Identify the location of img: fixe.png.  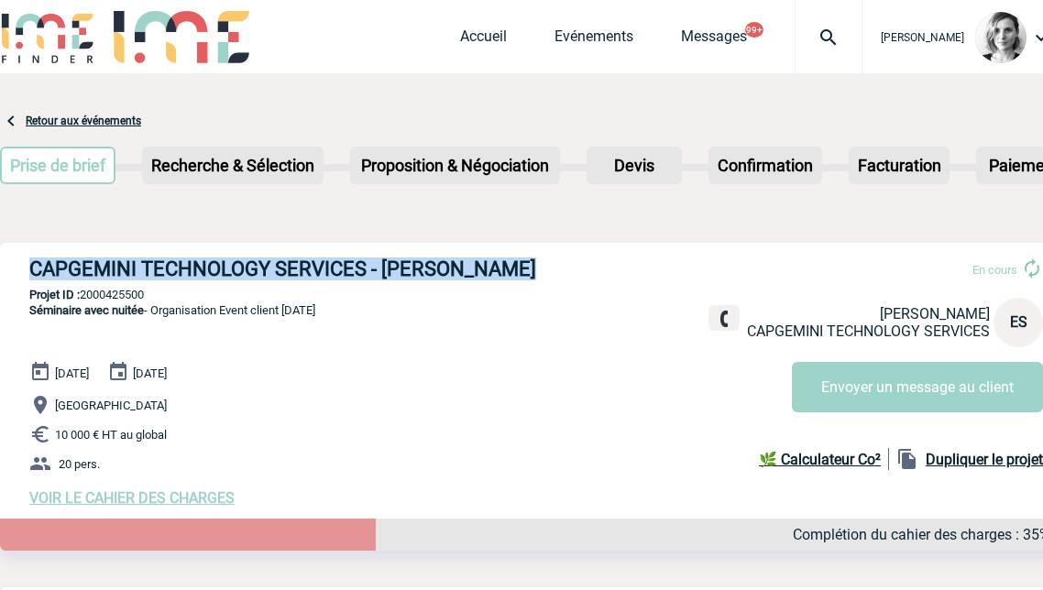
(724, 319).